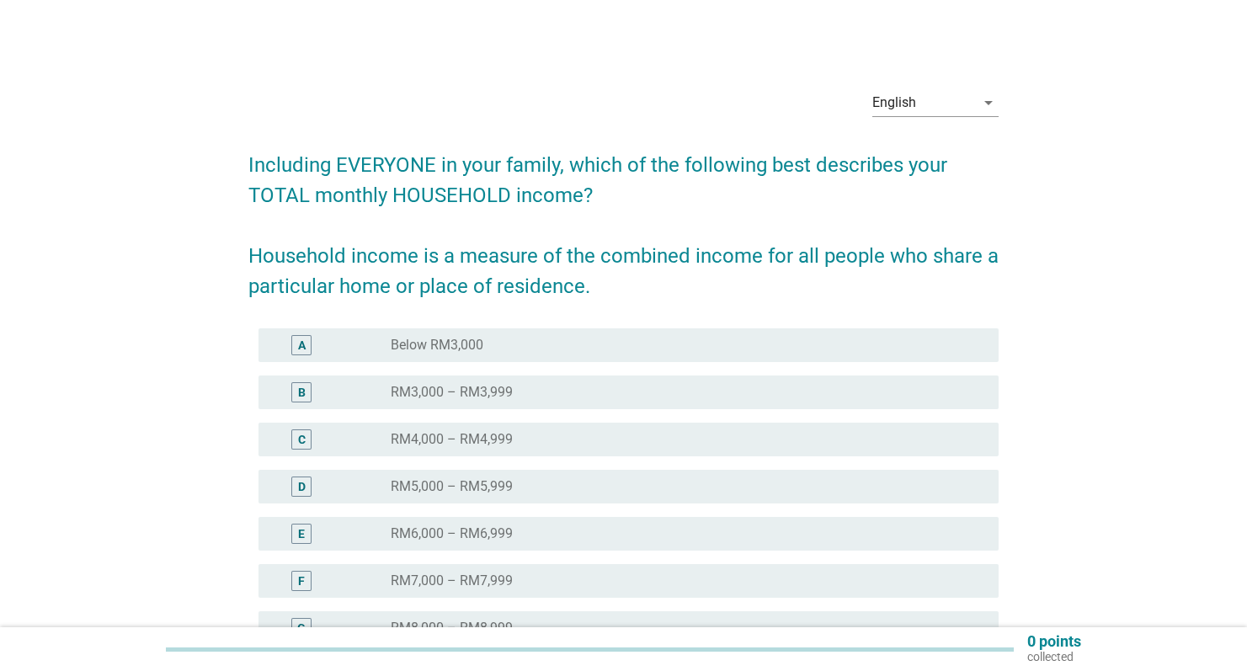  I want to click on label: RM5,000 – RM5,999, so click(451, 487).